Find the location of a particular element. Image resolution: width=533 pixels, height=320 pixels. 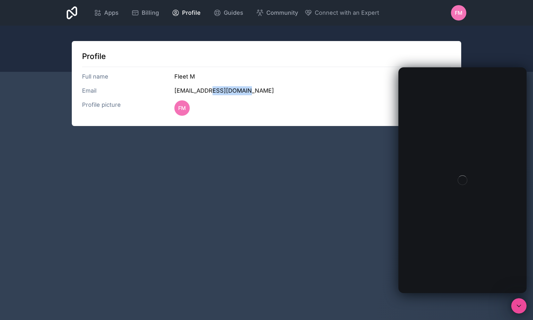

a: Guides is located at coordinates (228, 13).